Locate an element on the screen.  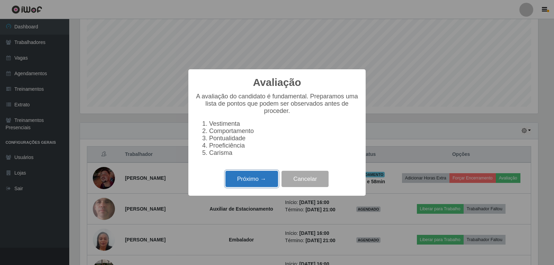
li: Proeficiência is located at coordinates (284, 146).